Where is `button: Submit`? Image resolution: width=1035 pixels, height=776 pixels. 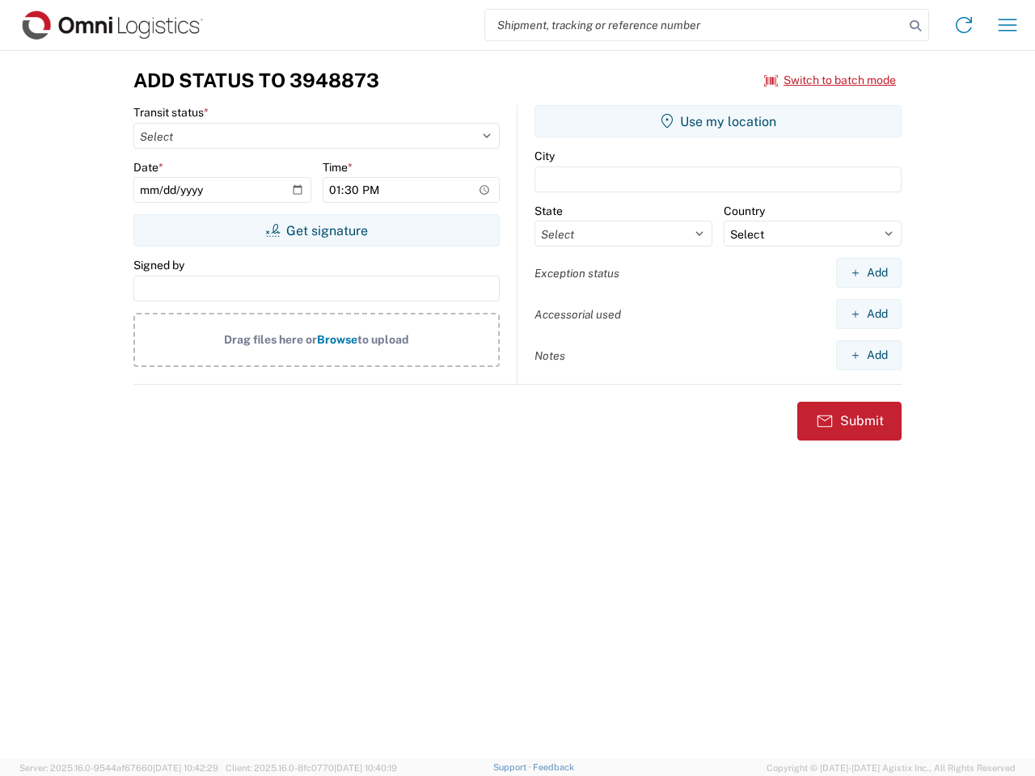 button: Submit is located at coordinates (849, 421).